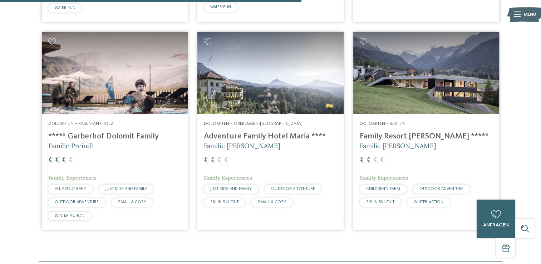  What do you see at coordinates (426, 131) in the screenshot?
I see `a: Familienhotels gesucht? Hier findet ihr die besten! Dolomiten – Sexten Family Resort [PERSON_NAME...` at bounding box center [426, 131].